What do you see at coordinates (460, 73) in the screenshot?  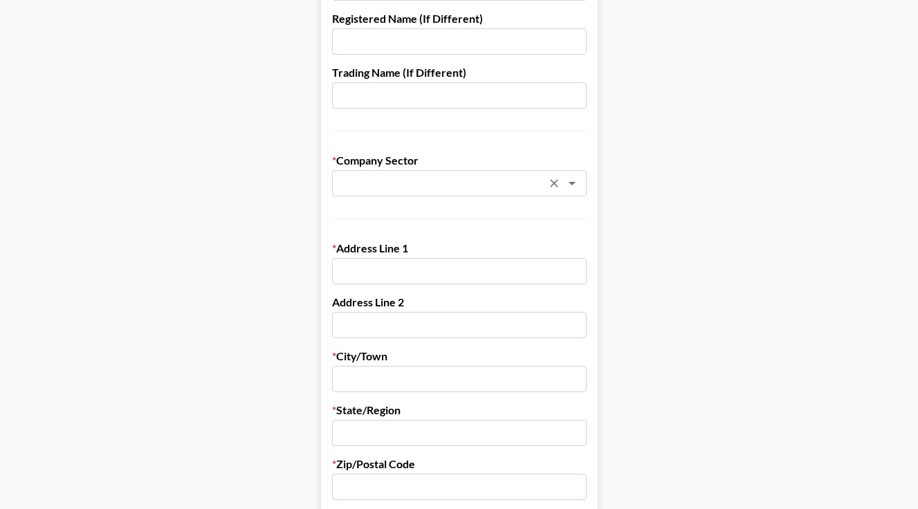 I see `label: Trading Name (If Different)` at bounding box center [460, 73].